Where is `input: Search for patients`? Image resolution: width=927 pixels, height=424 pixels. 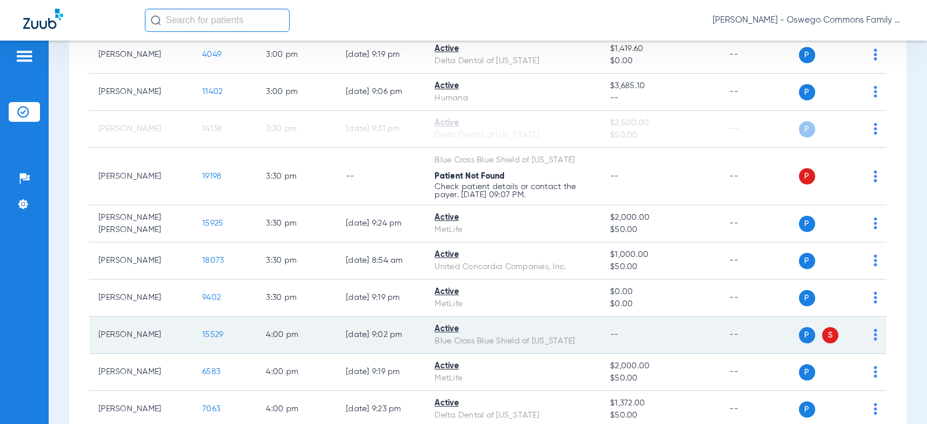
input: Search for patients is located at coordinates (217, 20).